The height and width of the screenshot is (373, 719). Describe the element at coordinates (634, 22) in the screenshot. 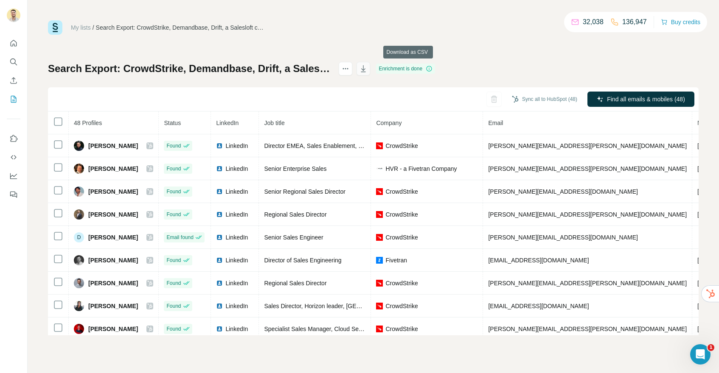

I see `p: 136,947` at that location.